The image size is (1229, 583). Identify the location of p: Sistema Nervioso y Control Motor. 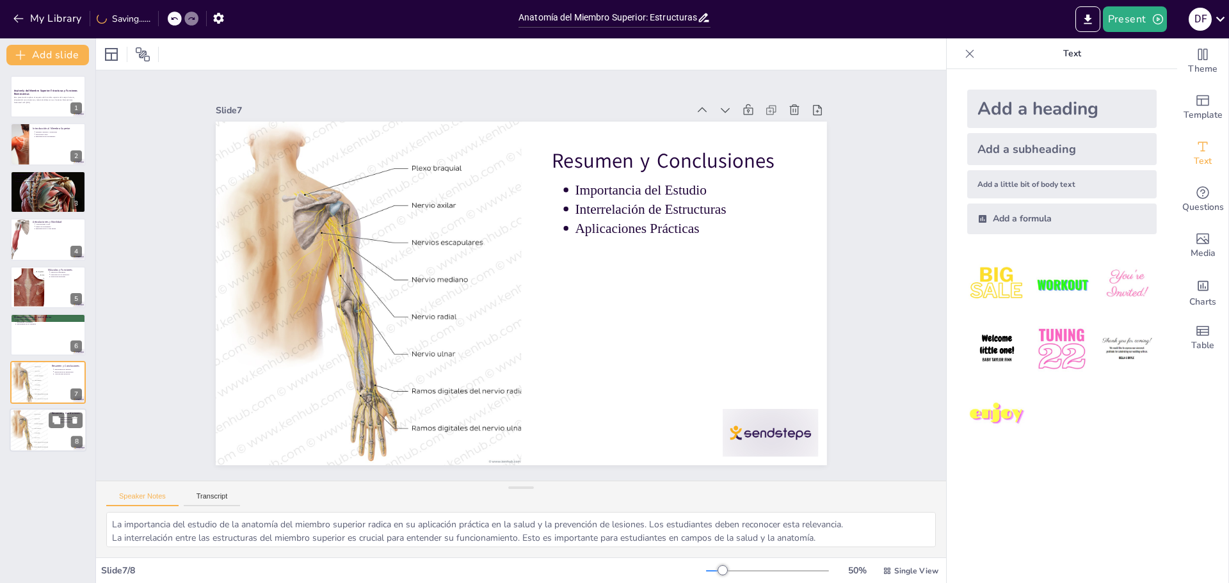
(48, 318).